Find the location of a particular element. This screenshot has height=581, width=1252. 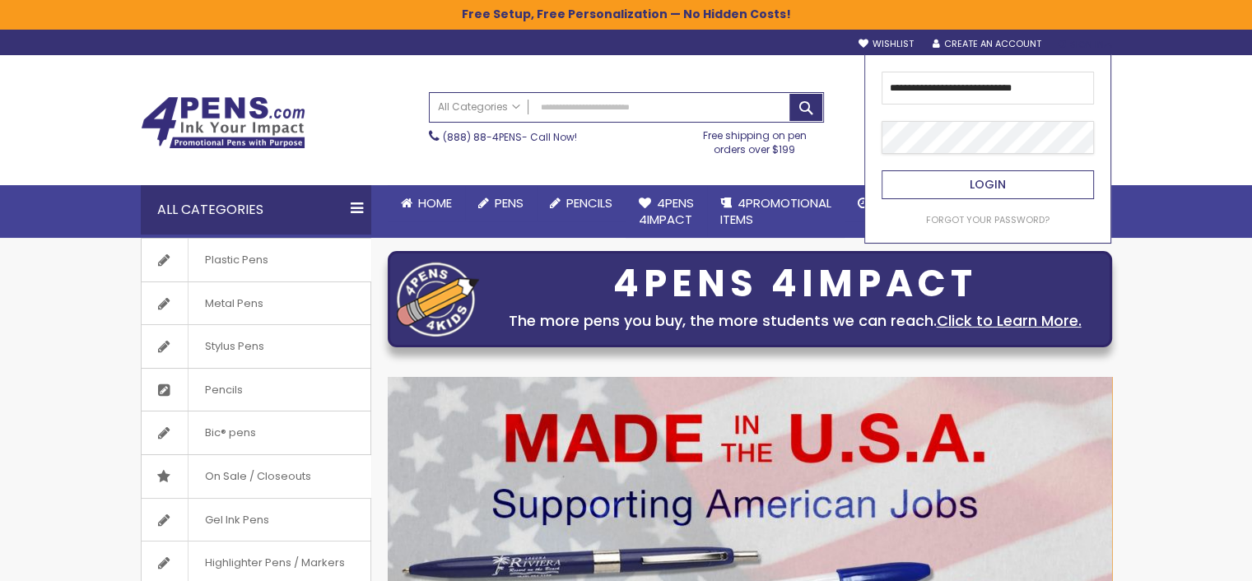

a: Rush is located at coordinates (882, 203).